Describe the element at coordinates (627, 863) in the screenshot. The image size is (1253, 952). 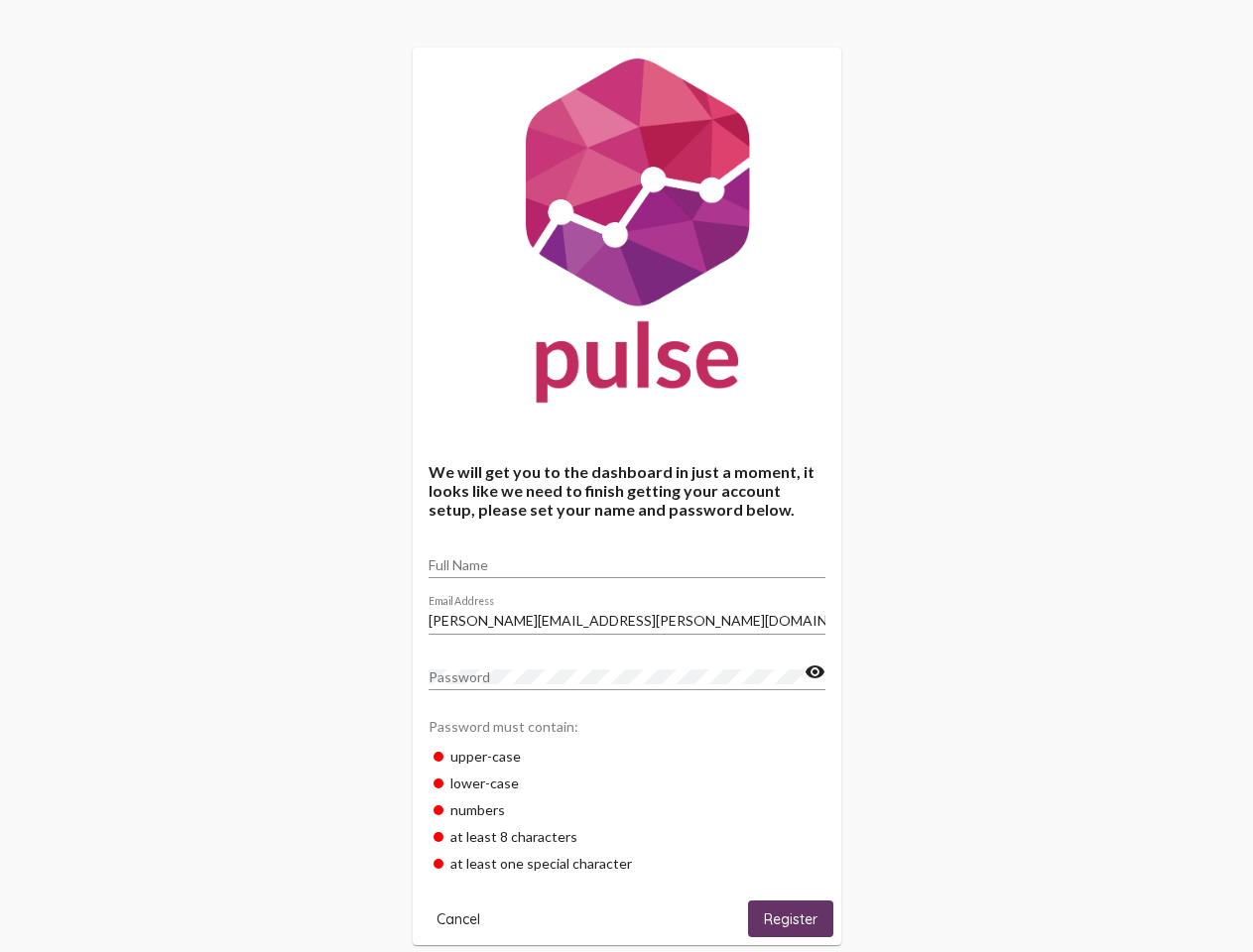
I see `div: at least one special character` at that location.